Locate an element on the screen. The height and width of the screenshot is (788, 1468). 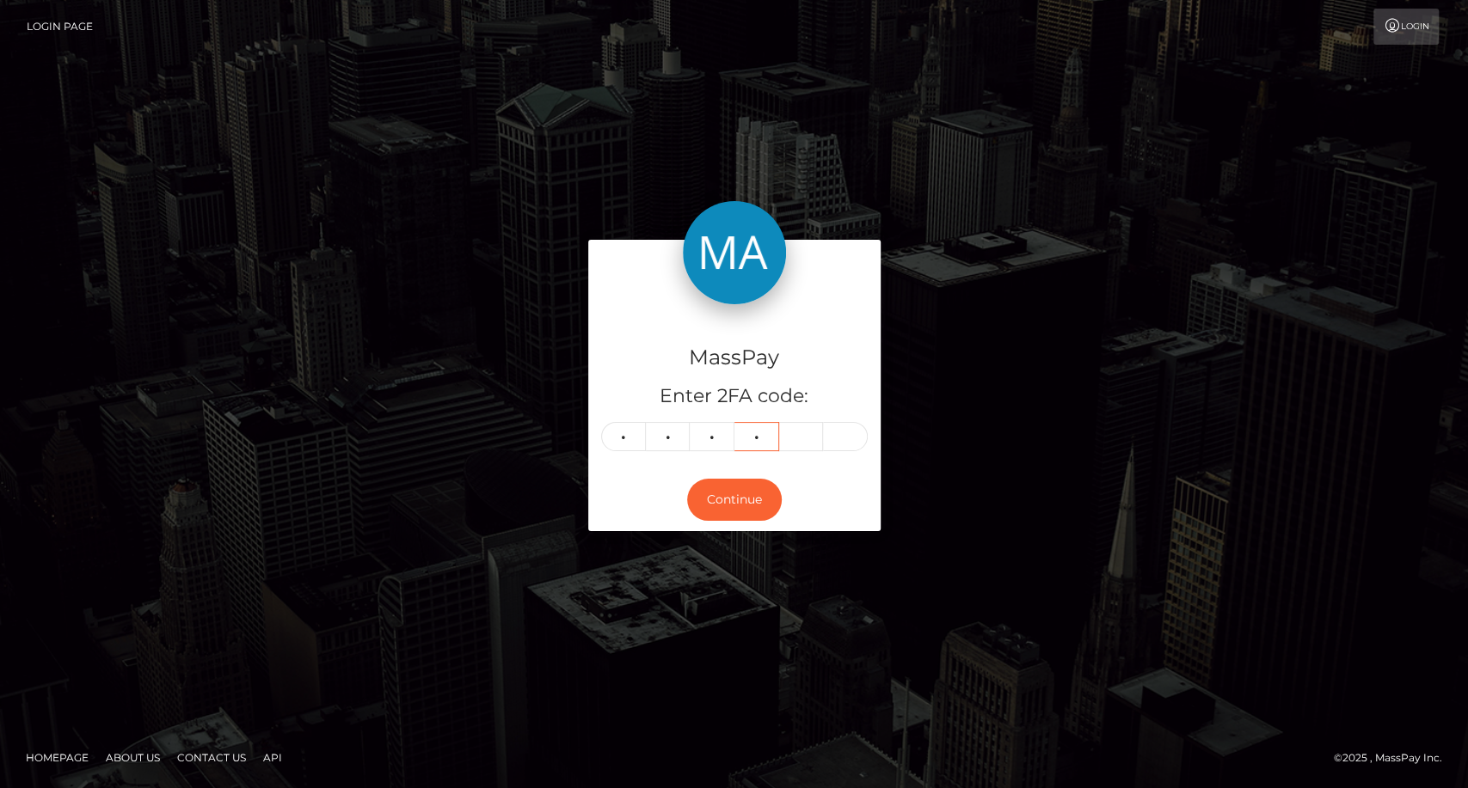
img: MassPay is located at coordinates (734, 253).